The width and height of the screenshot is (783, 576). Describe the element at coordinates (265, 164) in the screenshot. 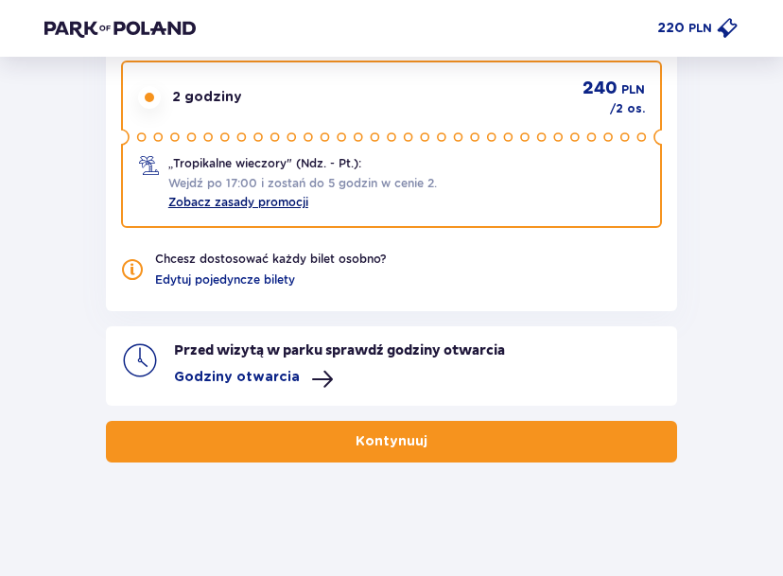

I see `p: „Tropikalne wieczory" (Ndz. - Pt.):` at that location.